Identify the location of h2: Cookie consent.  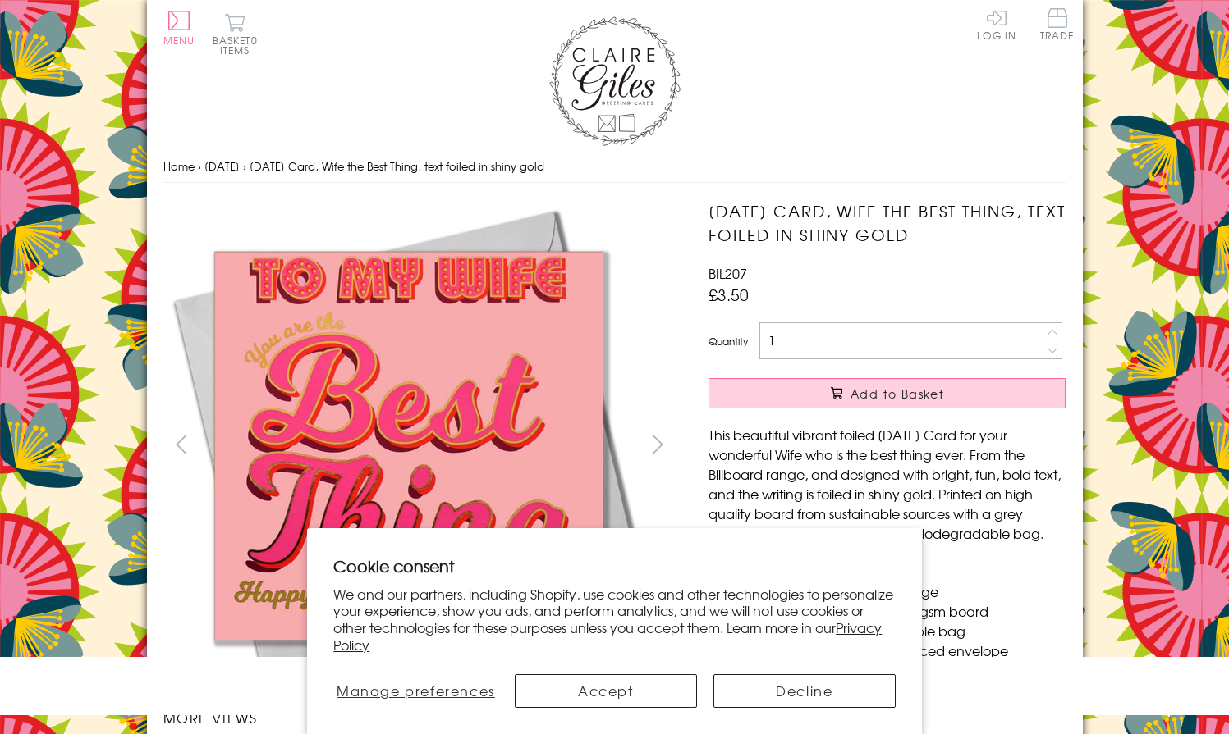
(614, 566).